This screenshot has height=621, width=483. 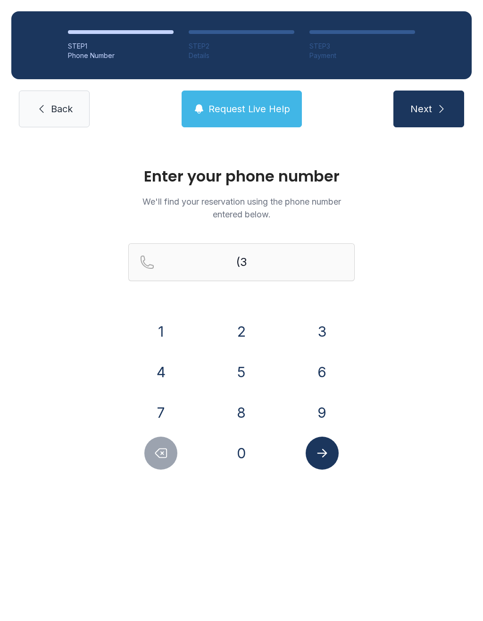 What do you see at coordinates (62, 109) in the screenshot?
I see `span: Back` at bounding box center [62, 109].